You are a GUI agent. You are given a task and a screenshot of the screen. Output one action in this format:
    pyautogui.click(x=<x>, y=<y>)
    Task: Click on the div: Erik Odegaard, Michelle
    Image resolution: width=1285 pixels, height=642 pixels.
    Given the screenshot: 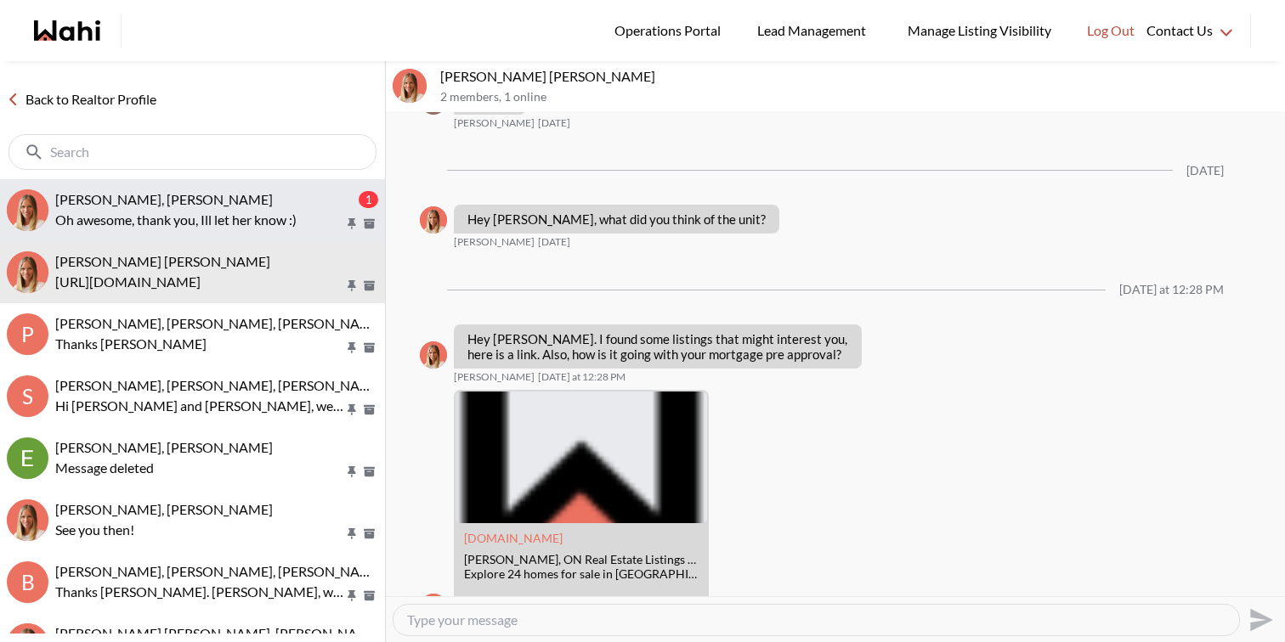 What is the action you would take?
    pyautogui.click(x=27, y=458)
    